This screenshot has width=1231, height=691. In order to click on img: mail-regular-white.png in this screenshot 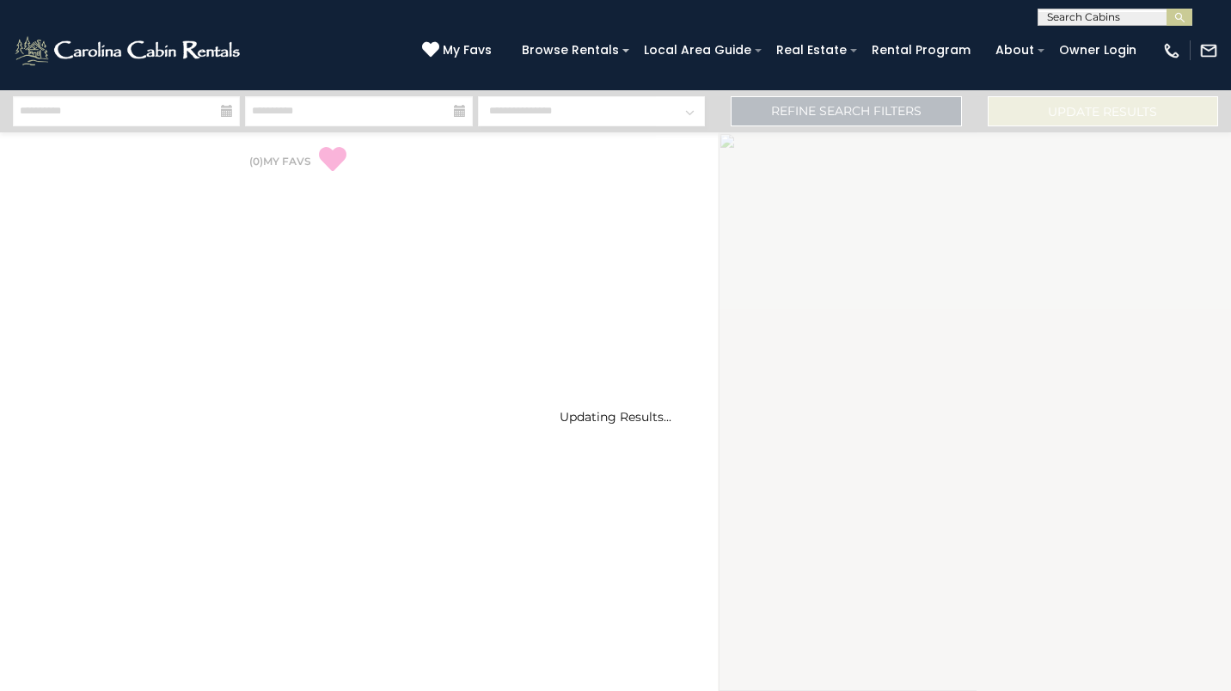, I will do `click(1208, 51)`.